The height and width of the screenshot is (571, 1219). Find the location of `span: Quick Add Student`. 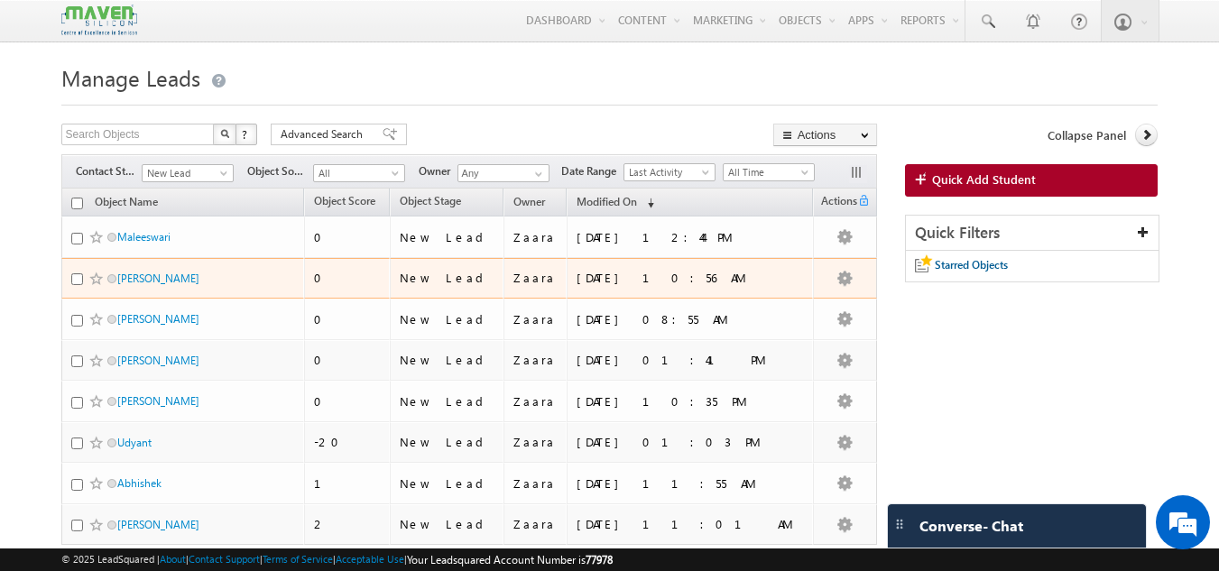

span: Quick Add Student is located at coordinates (983, 180).